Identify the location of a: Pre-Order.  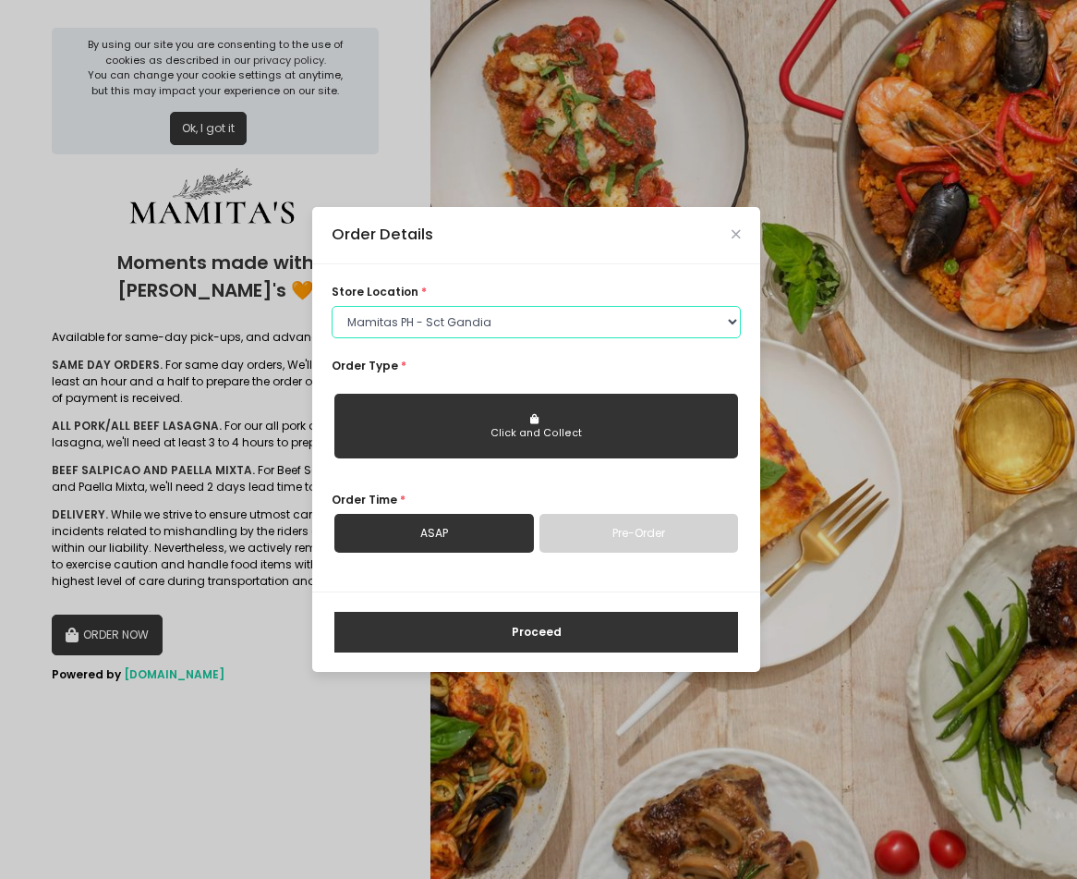
(639, 533).